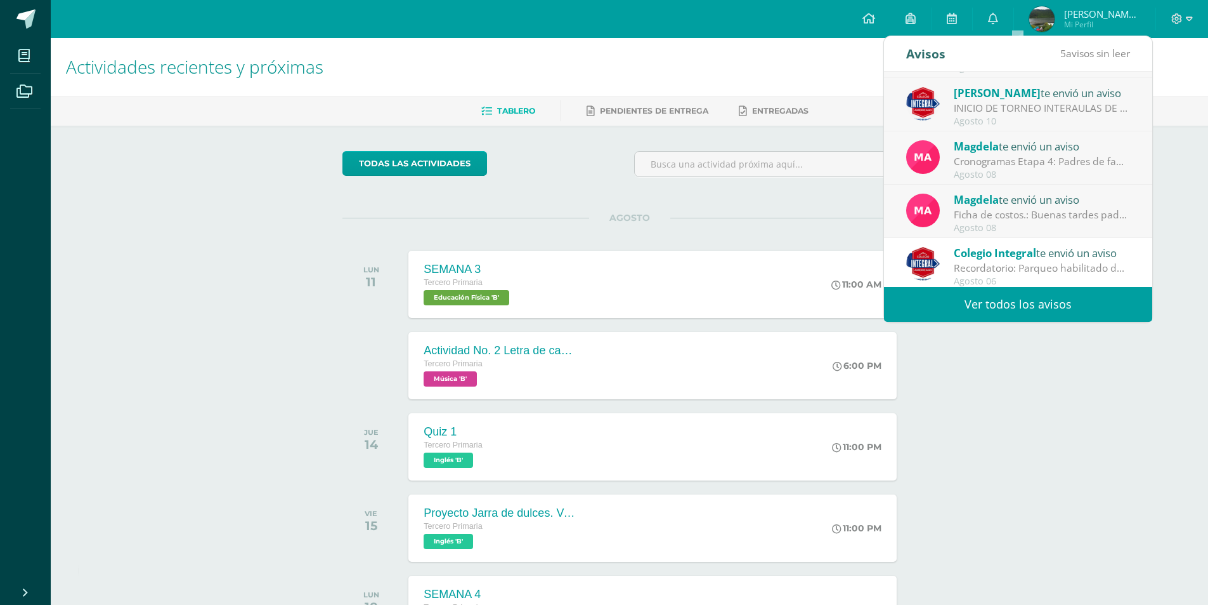 Image resolution: width=1208 pixels, height=605 pixels. Describe the element at coordinates (923, 103) in the screenshot. I see `img: 387ed2a8187a40742b44cf00216892d1.png` at that location.